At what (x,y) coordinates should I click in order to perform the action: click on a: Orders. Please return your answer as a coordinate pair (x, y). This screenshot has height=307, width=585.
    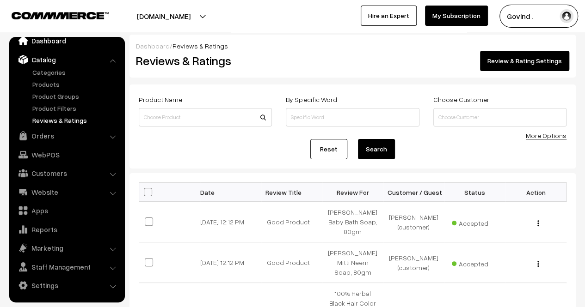
    Looking at the image, I should click on (67, 136).